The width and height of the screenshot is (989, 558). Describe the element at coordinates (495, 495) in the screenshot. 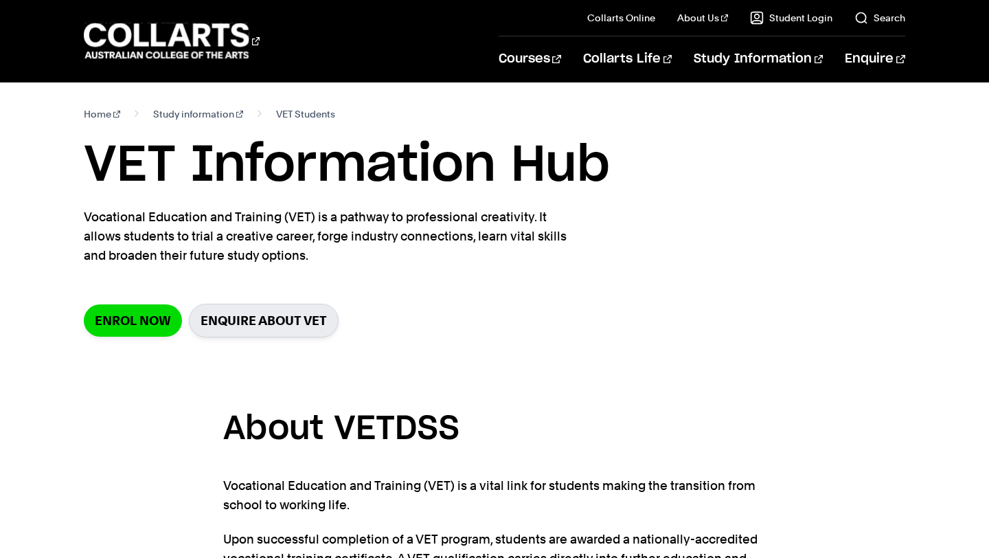

I see `p: Vocational Education and Training (VET) is a vital link for students making the transition from s...` at that location.